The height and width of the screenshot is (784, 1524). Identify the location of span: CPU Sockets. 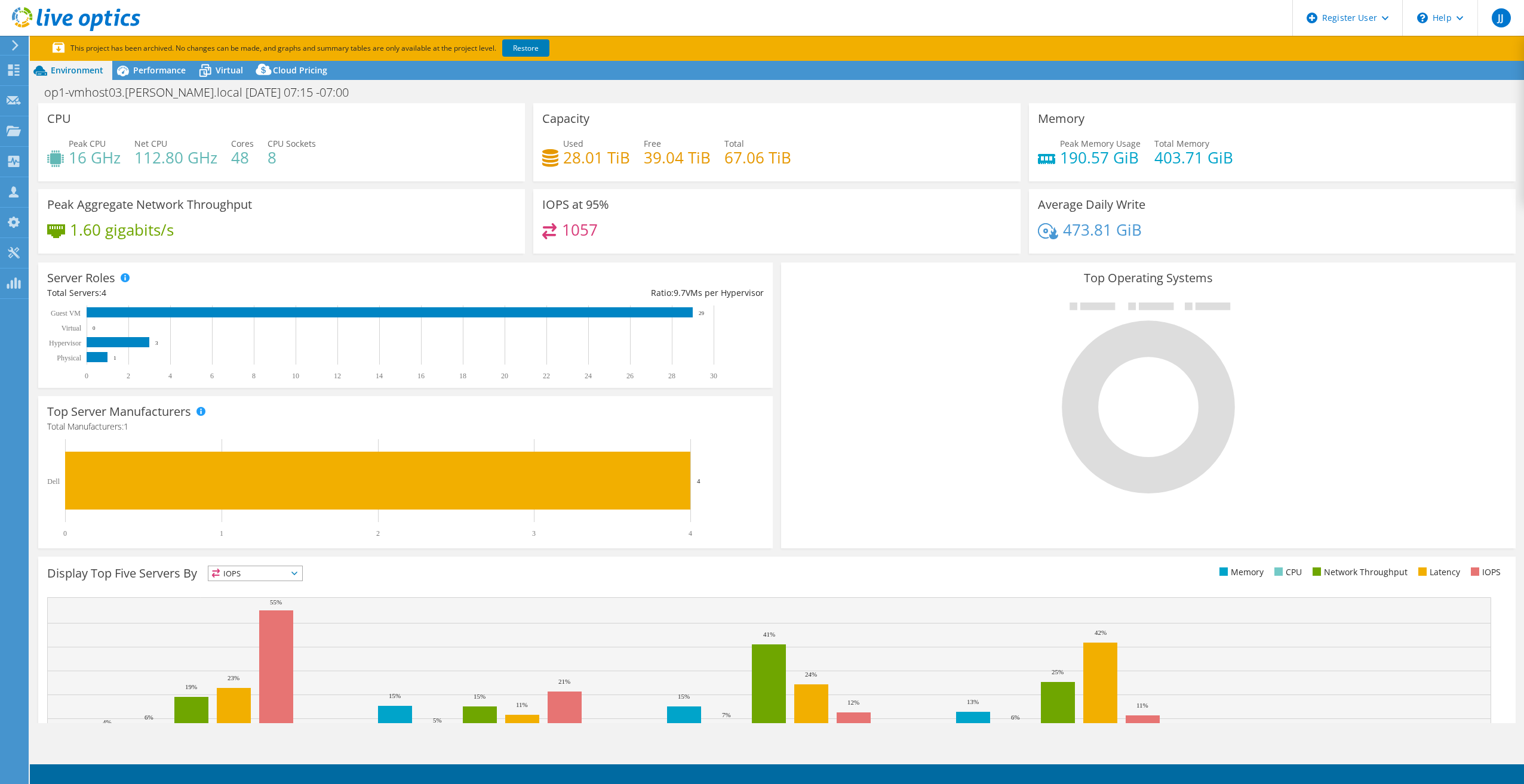
(292, 143).